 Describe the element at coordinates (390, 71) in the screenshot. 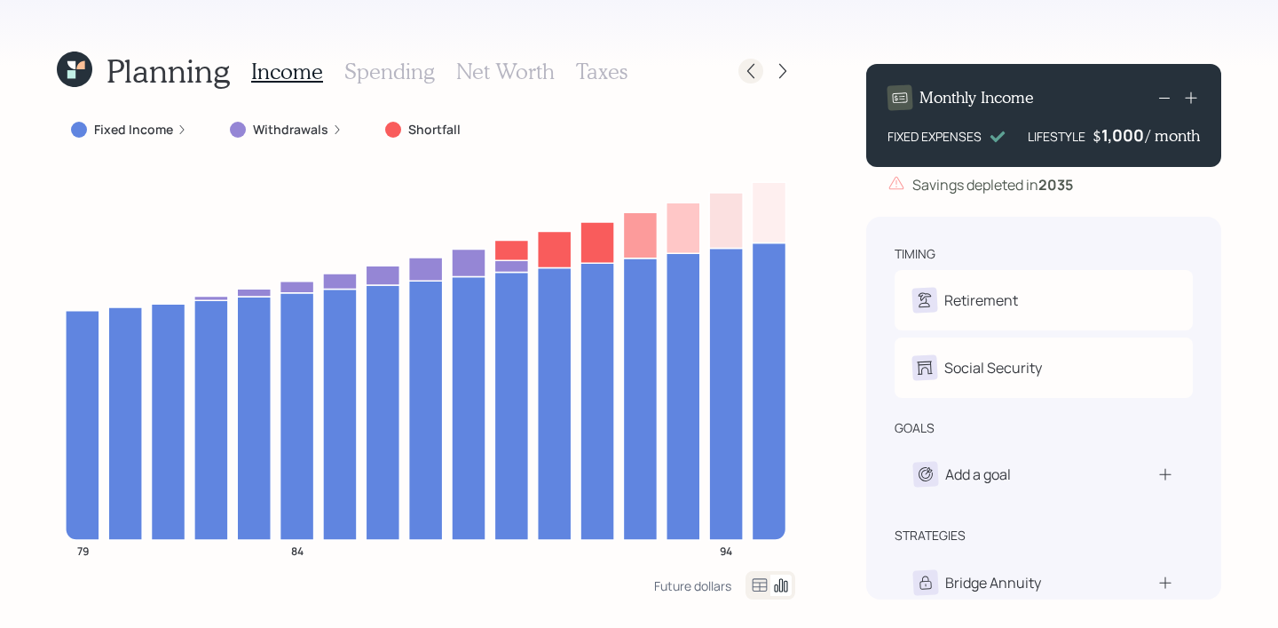

I see `h3: Spending` at that location.